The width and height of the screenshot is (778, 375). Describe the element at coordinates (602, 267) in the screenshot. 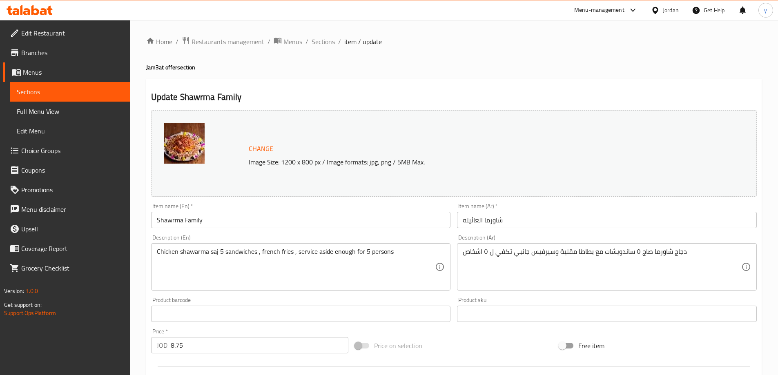

I see `textarea: دجاج شاورما صاج ٥ ساندويشات مع بطاطا مقلية وسيرفيس جانبي تكفي ل ٥ اشخاص` at that location.